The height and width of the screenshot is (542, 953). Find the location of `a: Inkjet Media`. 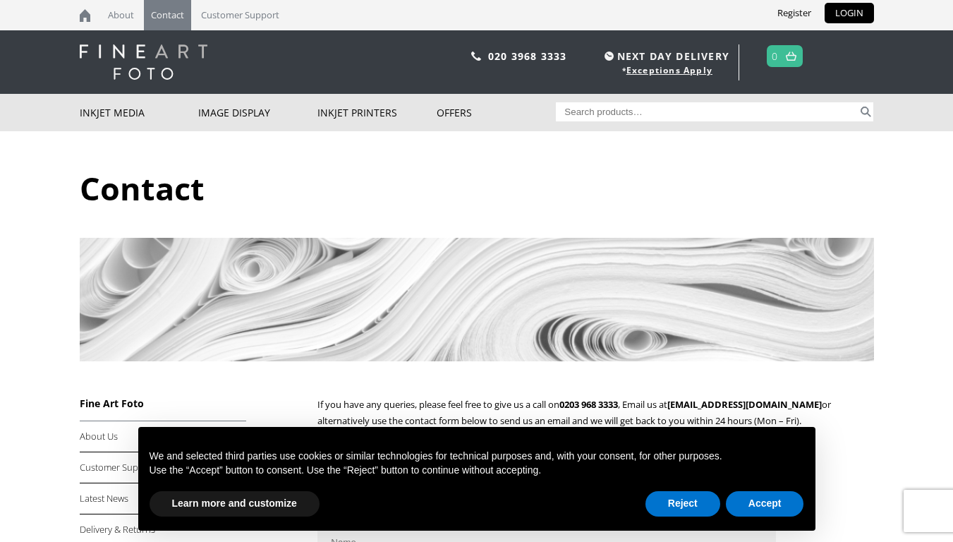

a: Inkjet Media is located at coordinates (139, 112).